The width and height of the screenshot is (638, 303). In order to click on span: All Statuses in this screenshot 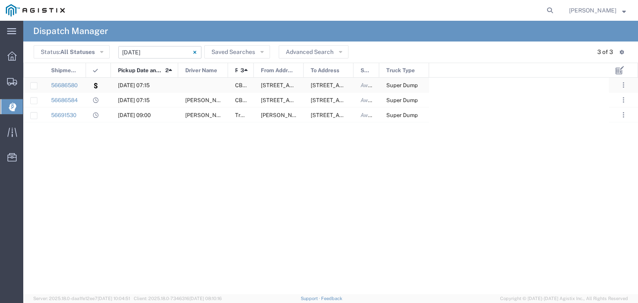, I will do `click(77, 52)`.